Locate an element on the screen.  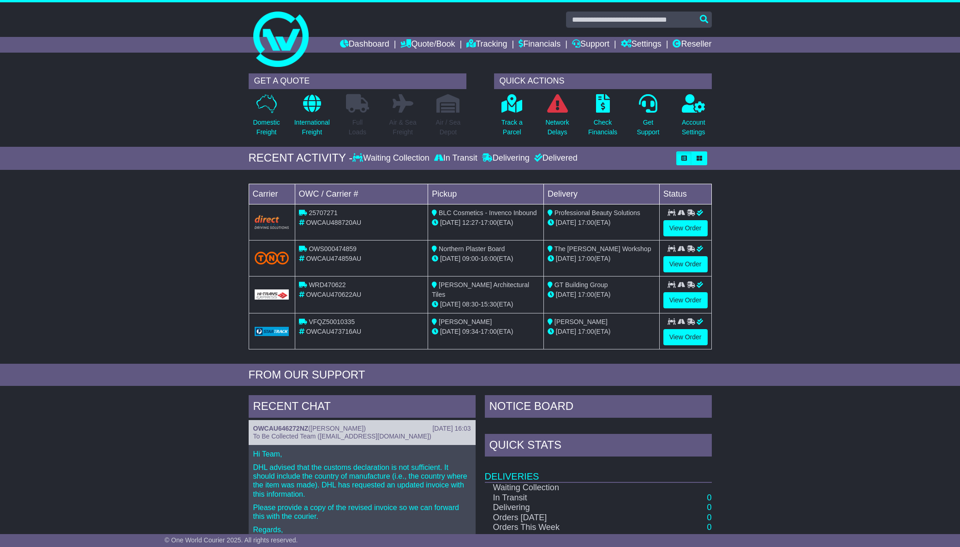
div: FROM OUR SUPPORT is located at coordinates (480, 375).